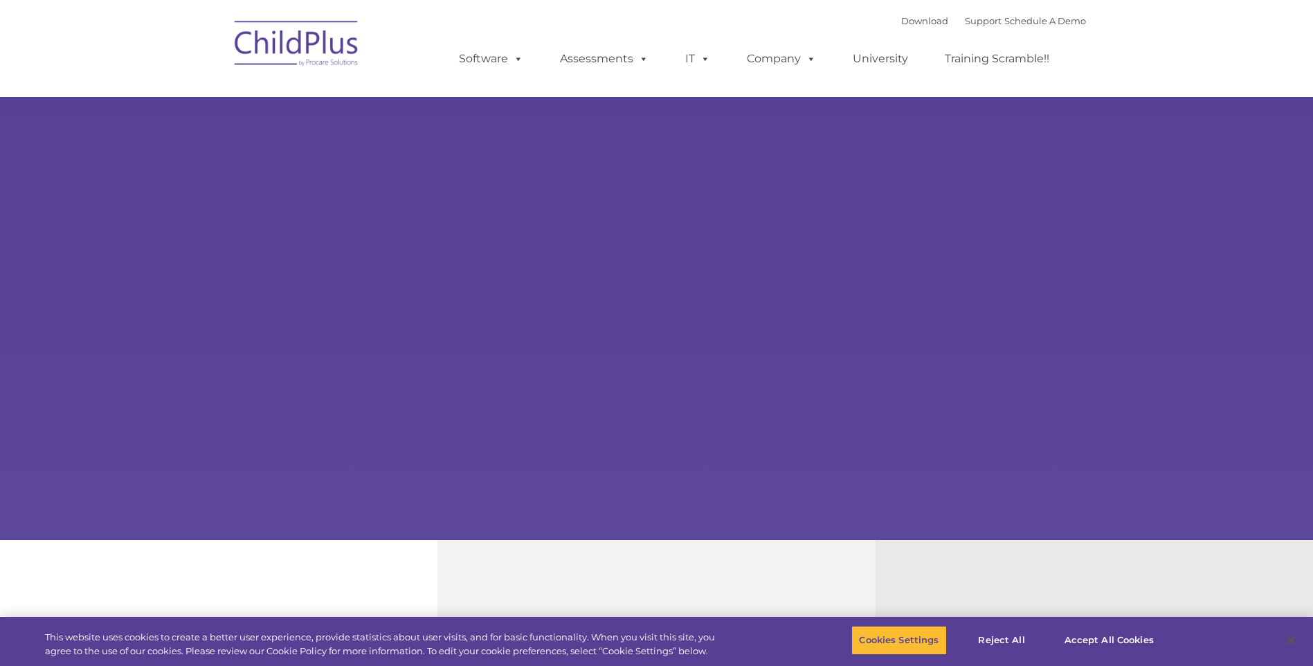 This screenshot has width=1313, height=666. Describe the element at coordinates (898, 640) in the screenshot. I see `button: Cookies Settings` at that location.